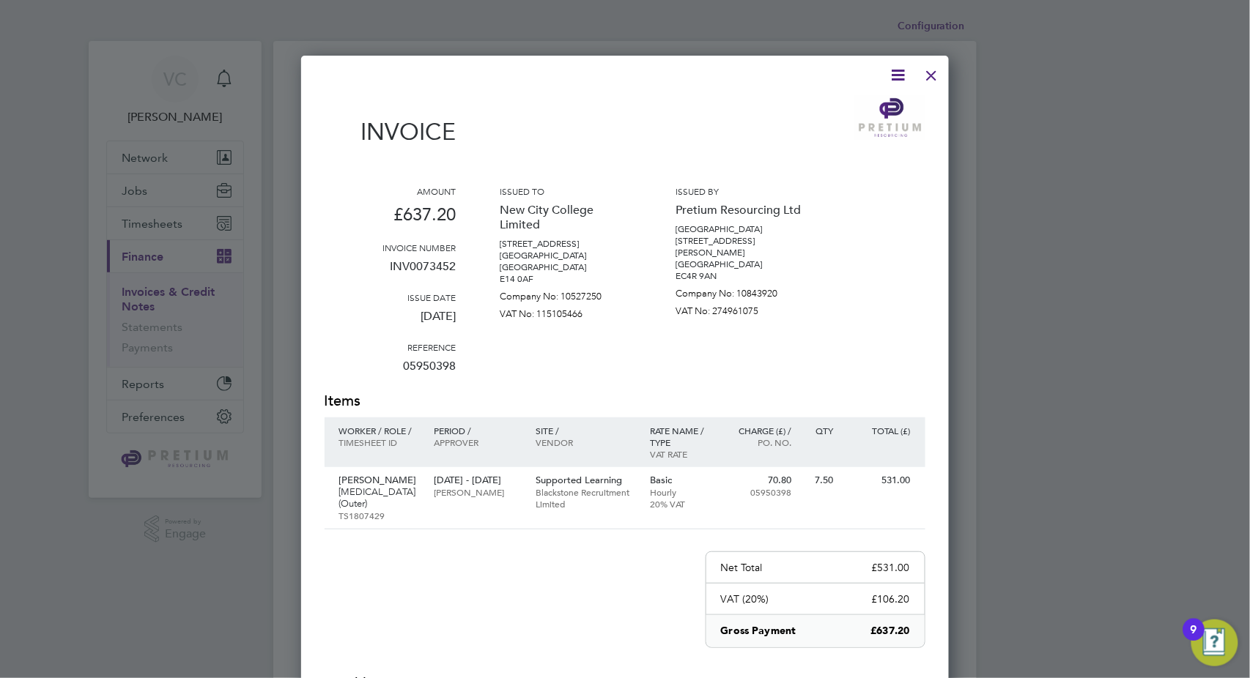 The height and width of the screenshot is (678, 1250). Describe the element at coordinates (566, 311) in the screenshot. I see `p: VAT No: 115105466` at that location.